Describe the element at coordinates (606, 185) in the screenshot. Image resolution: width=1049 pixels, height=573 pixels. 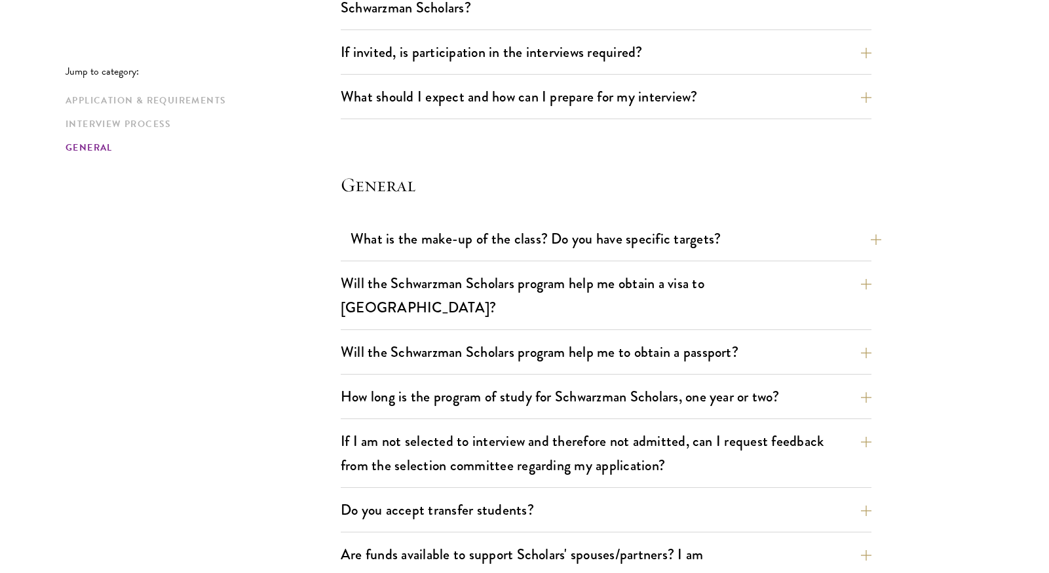
I see `h4: General` at that location.